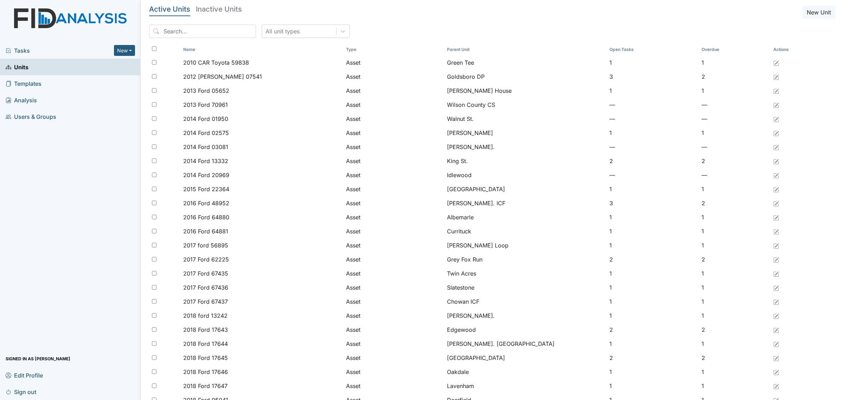 The height and width of the screenshot is (400, 844). Describe the element at coordinates (525, 330) in the screenshot. I see `td: Edgewood` at that location.